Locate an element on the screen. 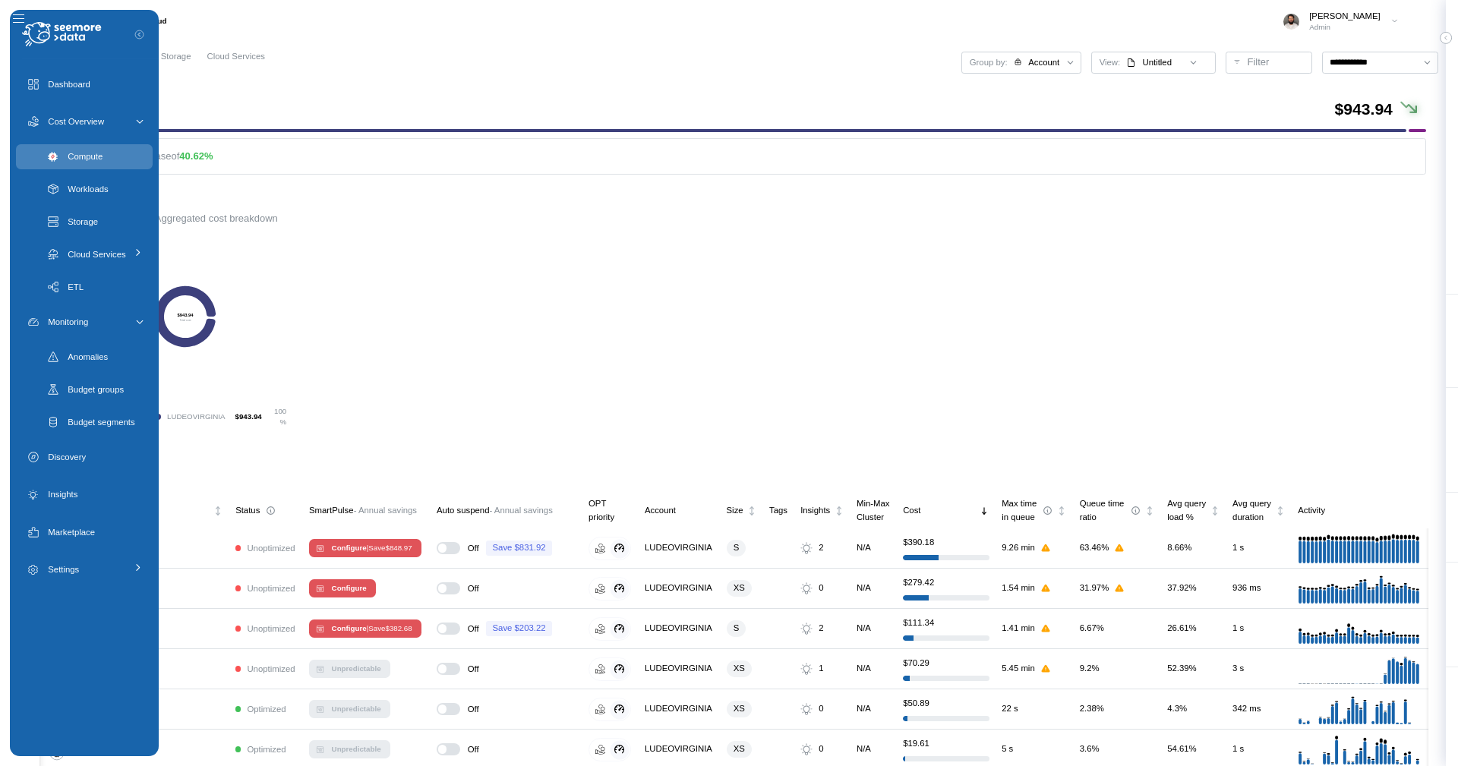 Image resolution: width=1458 pixels, height=766 pixels. span: Monitoring is located at coordinates (68, 322).